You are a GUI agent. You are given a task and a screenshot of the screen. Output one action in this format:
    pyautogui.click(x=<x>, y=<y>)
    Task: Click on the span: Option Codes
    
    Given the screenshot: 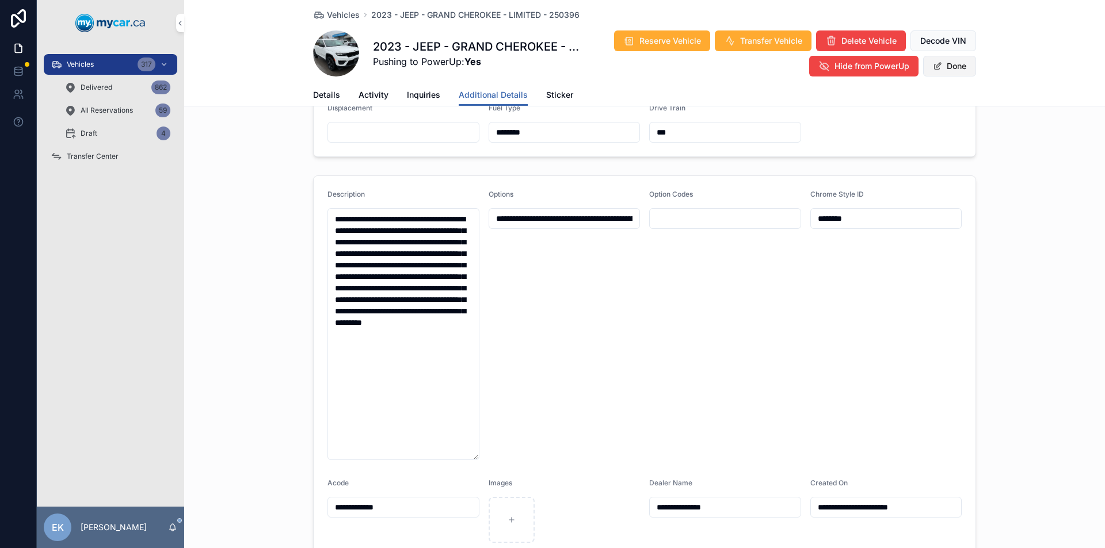 What is the action you would take?
    pyautogui.click(x=671, y=194)
    